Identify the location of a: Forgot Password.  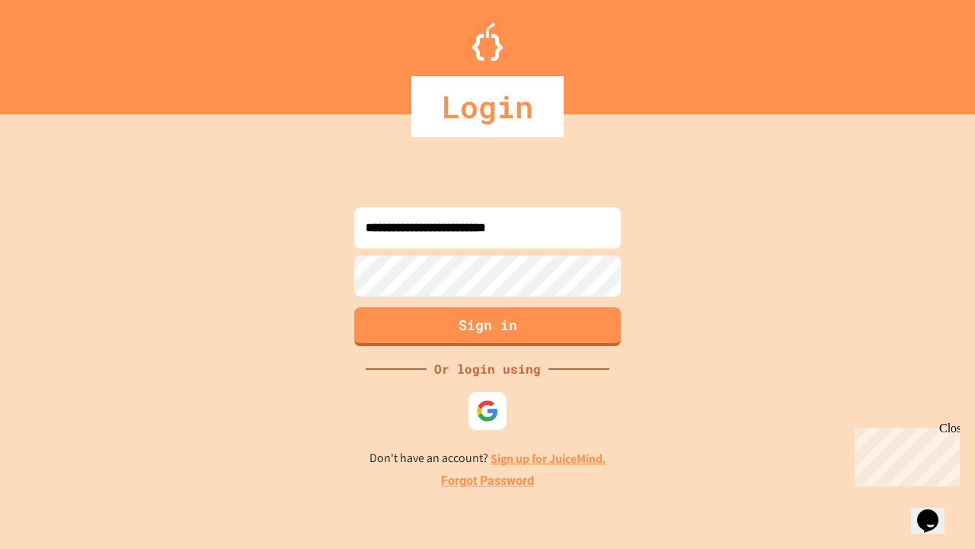
(488, 481).